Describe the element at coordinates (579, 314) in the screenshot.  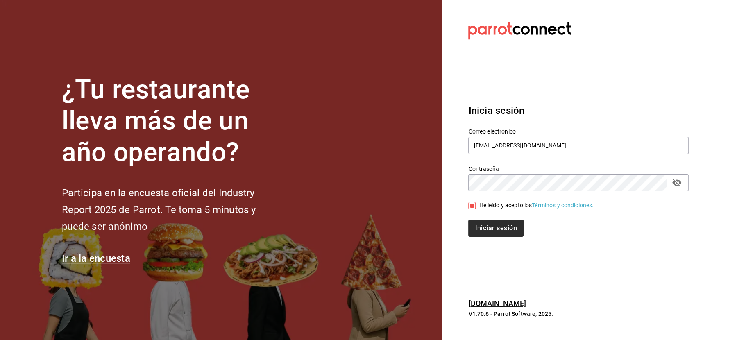
I see `p: V1.70.6 - Parrot Software, 2025.` at that location.